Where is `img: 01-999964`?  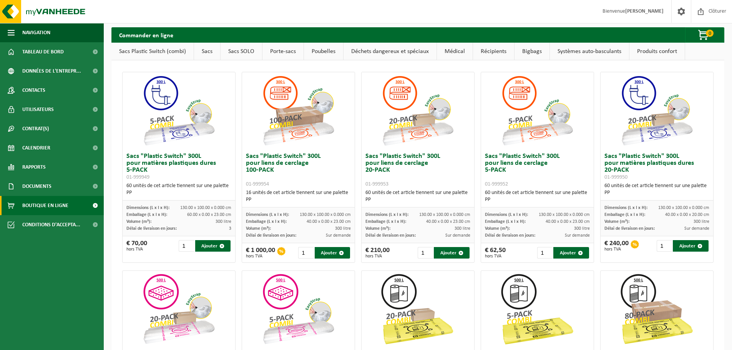 img: 01-999964 is located at coordinates (418, 309).